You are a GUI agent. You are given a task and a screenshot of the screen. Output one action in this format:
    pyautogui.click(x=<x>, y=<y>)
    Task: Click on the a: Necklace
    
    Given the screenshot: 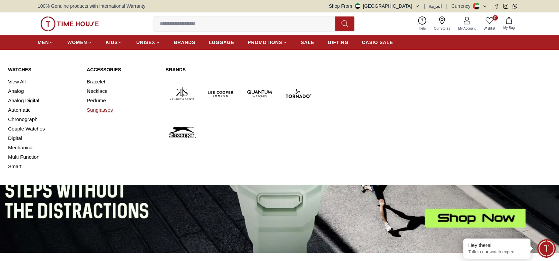 What is the action you would take?
    pyautogui.click(x=122, y=91)
    